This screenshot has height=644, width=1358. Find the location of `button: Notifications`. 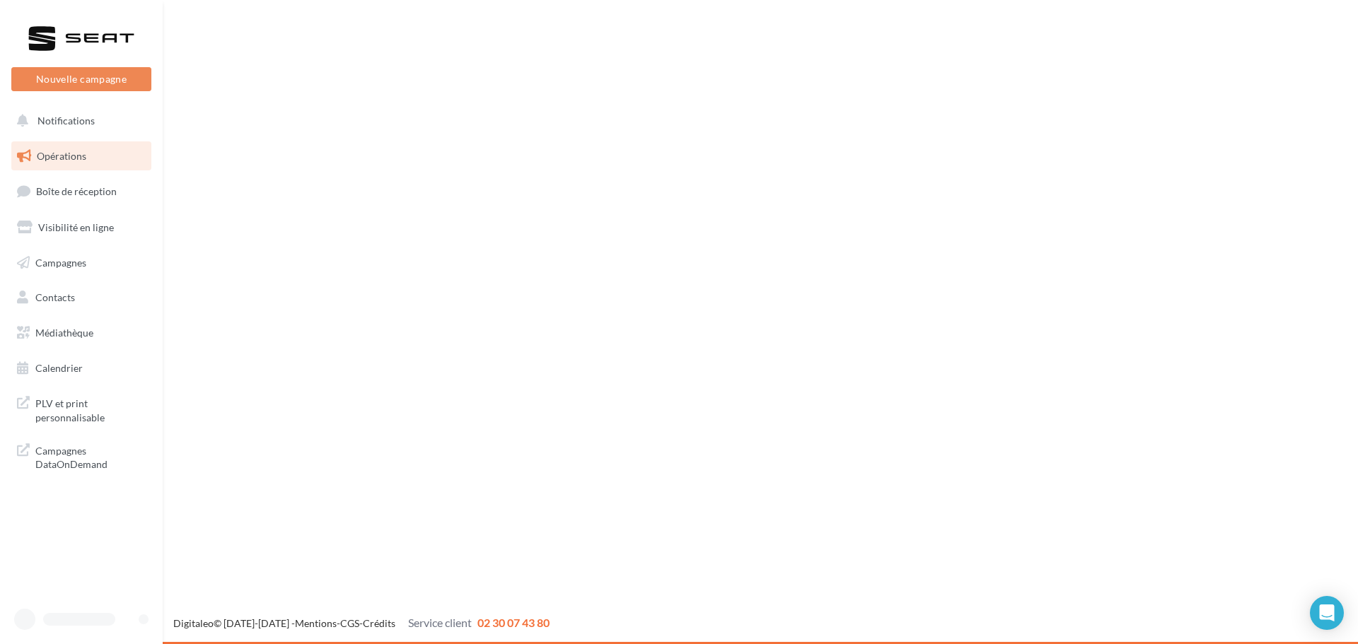

button: Notifications is located at coordinates (79, 121).